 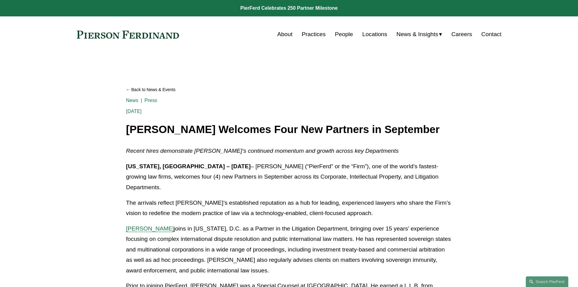 I want to click on a: Practices, so click(x=314, y=34).